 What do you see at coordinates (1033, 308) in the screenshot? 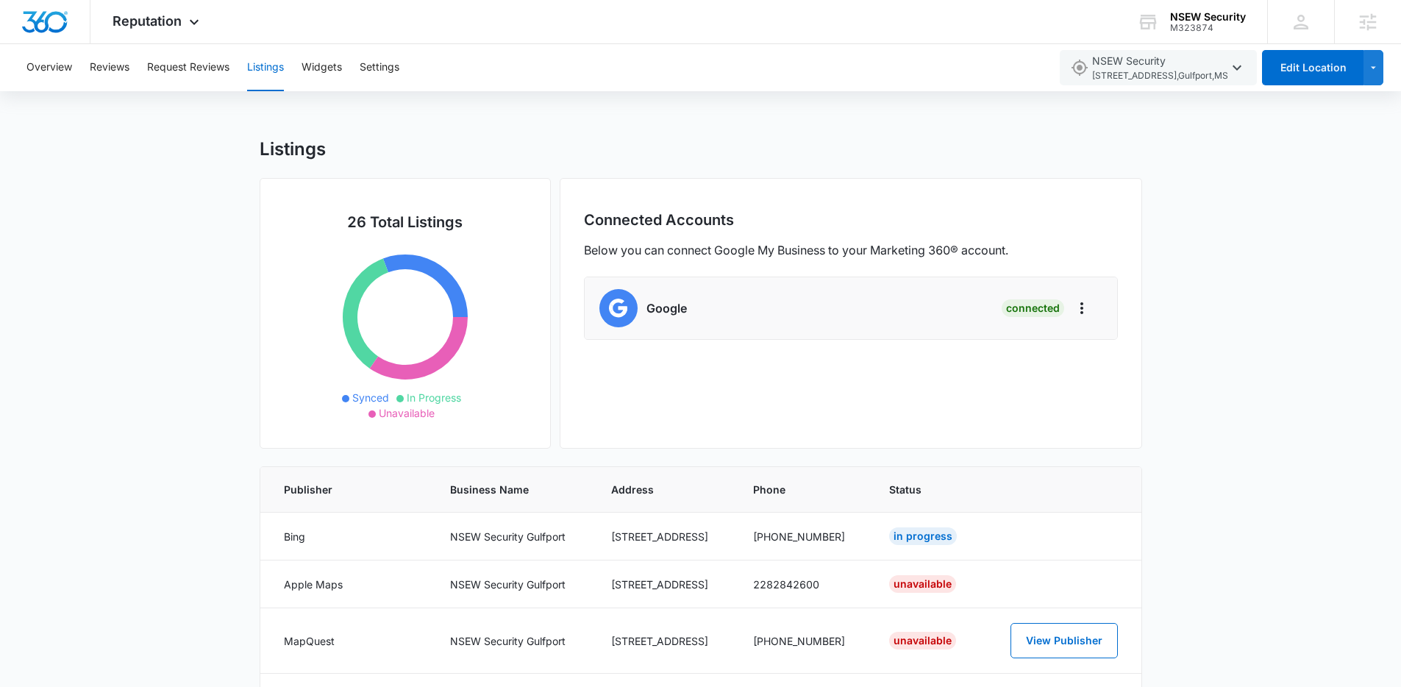
I see `div: Connected` at bounding box center [1033, 308].